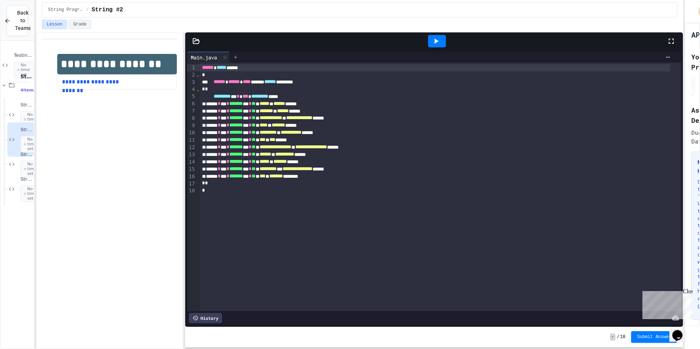 Image resolution: width=700 pixels, height=349 pixels. I want to click on div: 17, so click(191, 184).